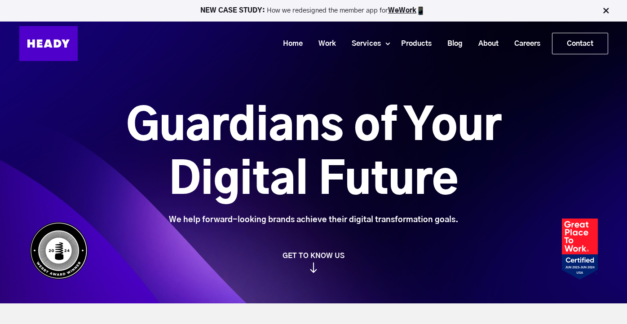 The width and height of the screenshot is (627, 324). What do you see at coordinates (49, 44) in the screenshot?
I see `img: Heady_Logo_Web-01 (1)` at bounding box center [49, 44].